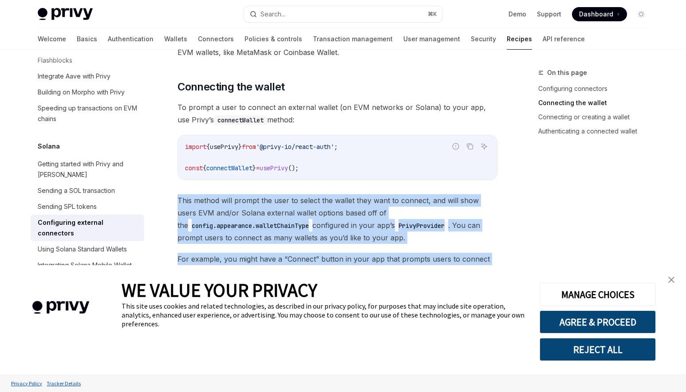 This screenshot has height=392, width=686. I want to click on div: Using Solana Standard Wallets, so click(82, 249).